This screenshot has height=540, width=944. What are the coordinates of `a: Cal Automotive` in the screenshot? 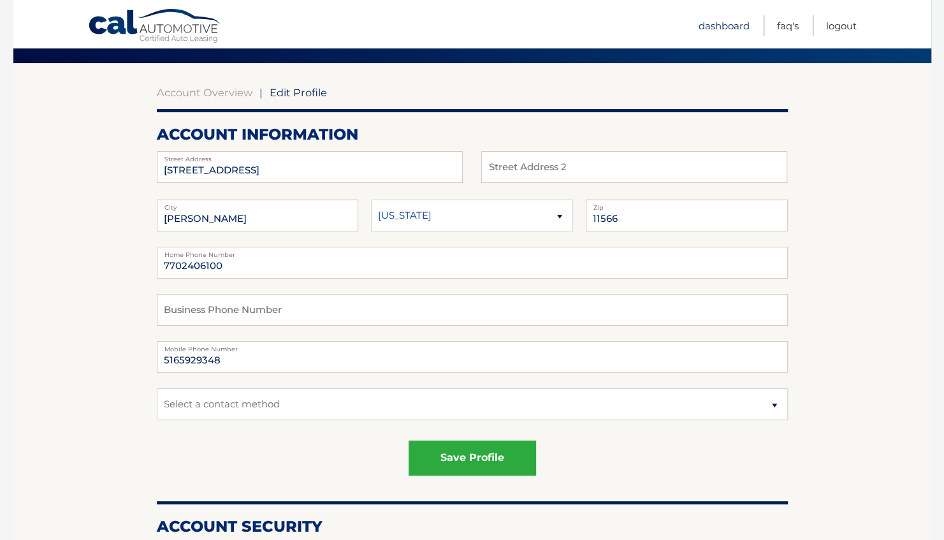 It's located at (155, 27).